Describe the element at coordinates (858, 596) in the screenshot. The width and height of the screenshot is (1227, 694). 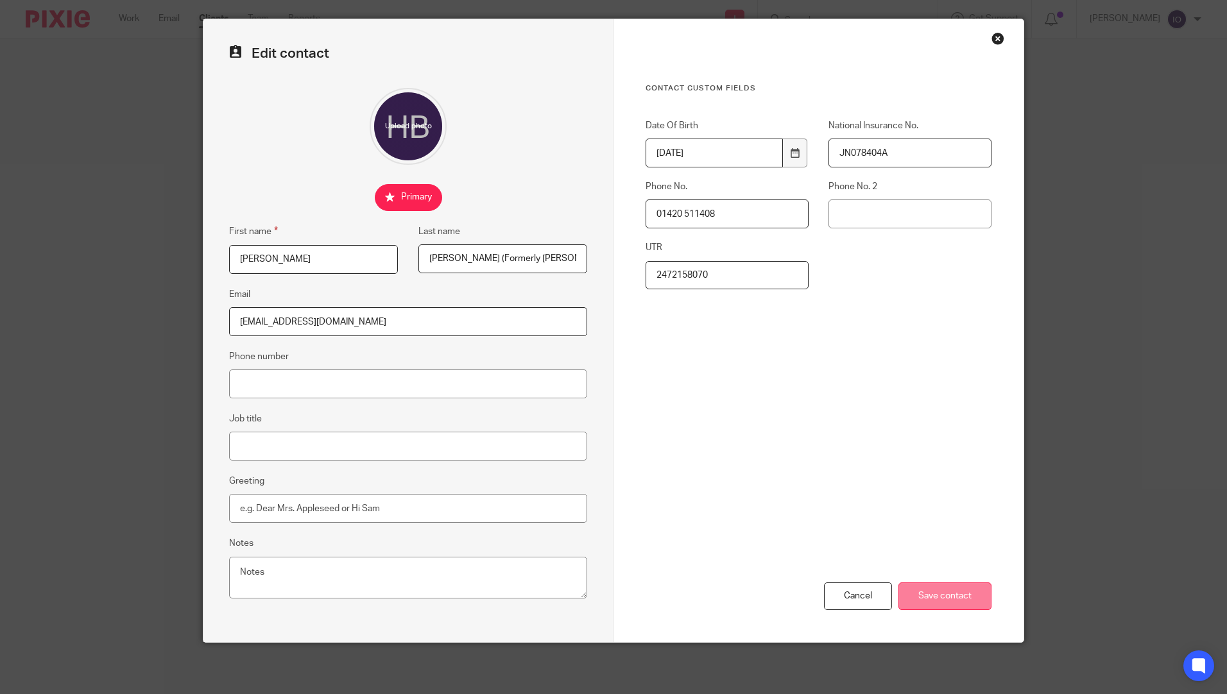
I see `div: Cancel` at that location.